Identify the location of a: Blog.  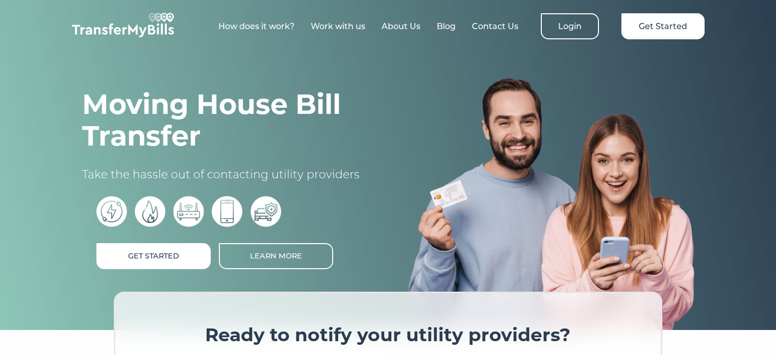
(446, 26).